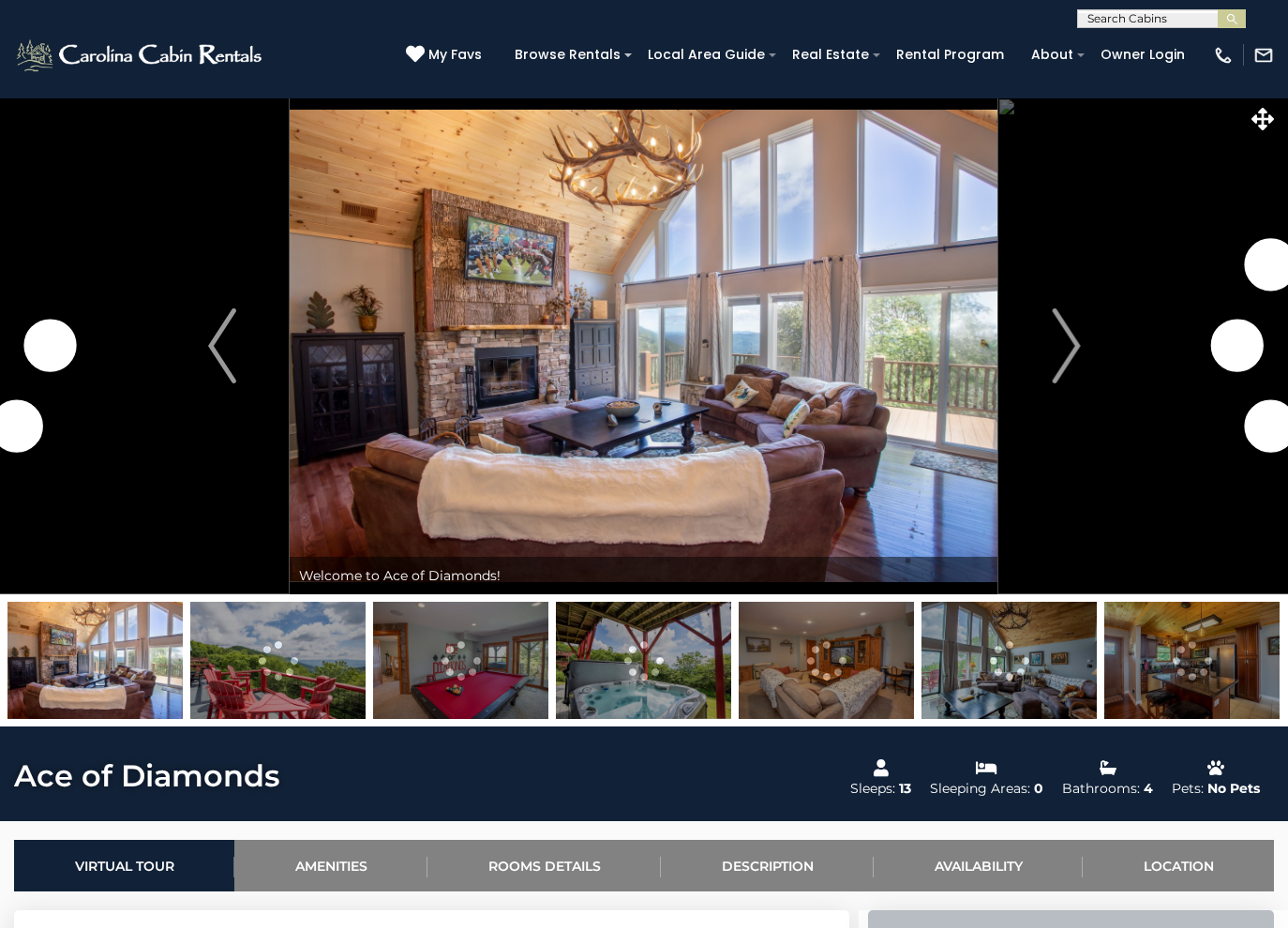 Image resolution: width=1288 pixels, height=928 pixels. What do you see at coordinates (455, 54) in the screenshot?
I see `span: My Favs` at bounding box center [455, 54].